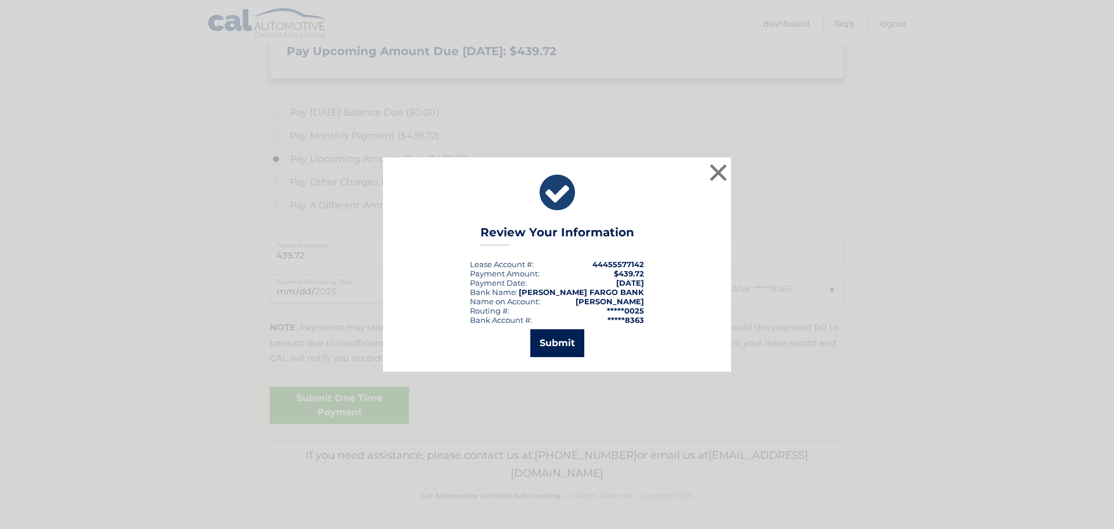 The width and height of the screenshot is (1114, 529). I want to click on div: Routing #:, so click(490, 310).